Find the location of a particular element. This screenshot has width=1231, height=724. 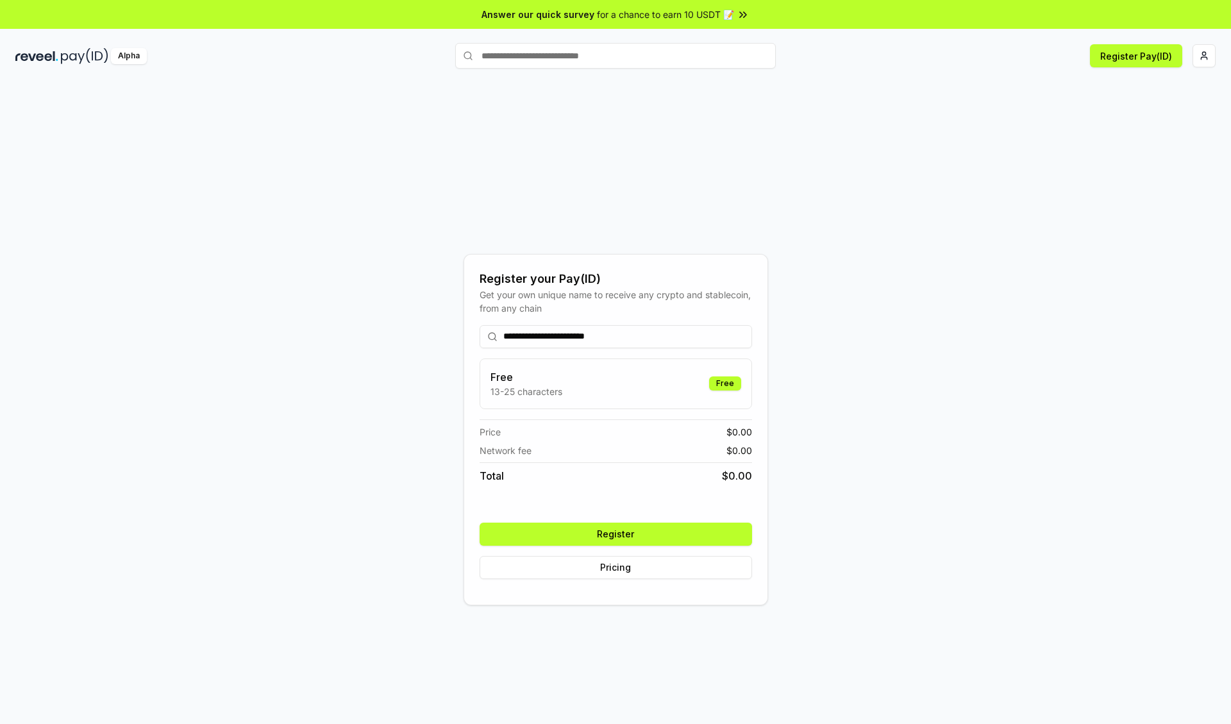

button: Pricing is located at coordinates (616, 567).